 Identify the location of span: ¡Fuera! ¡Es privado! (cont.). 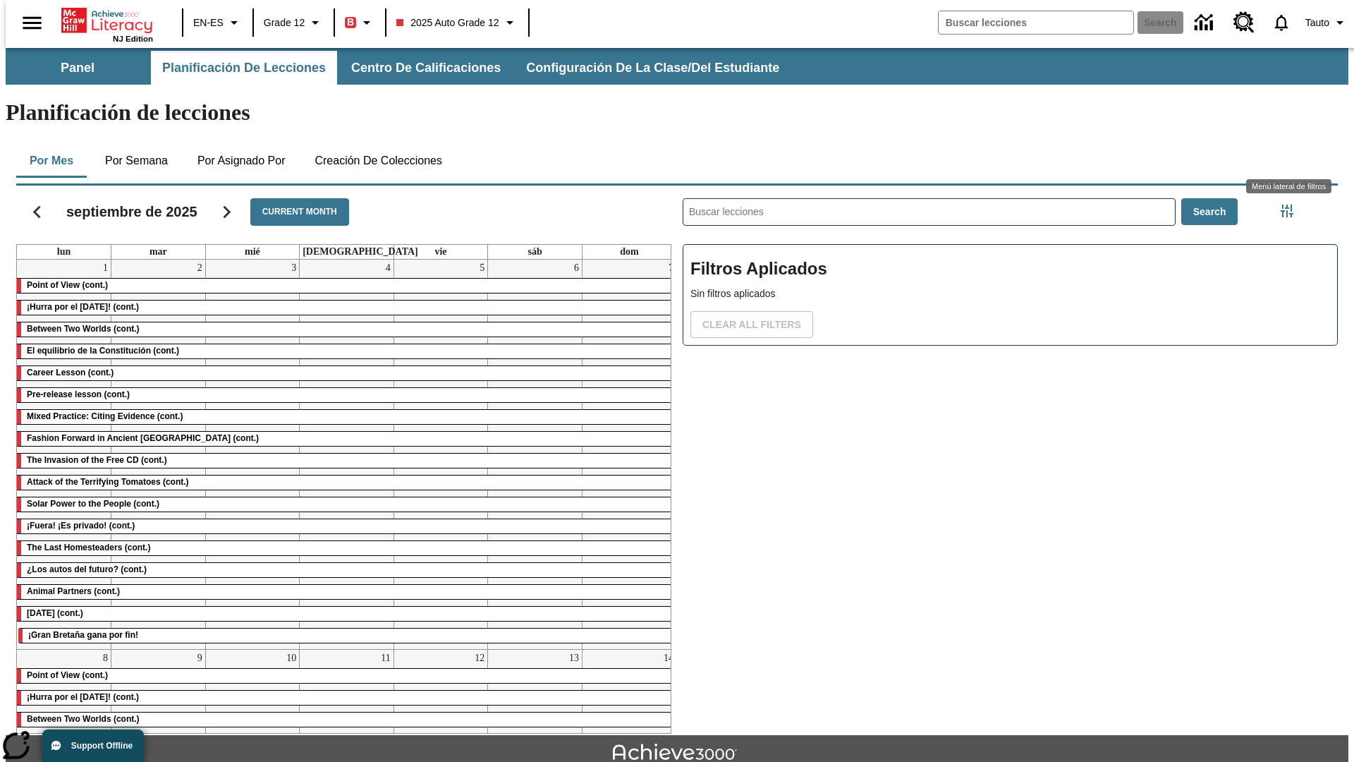
(80, 525).